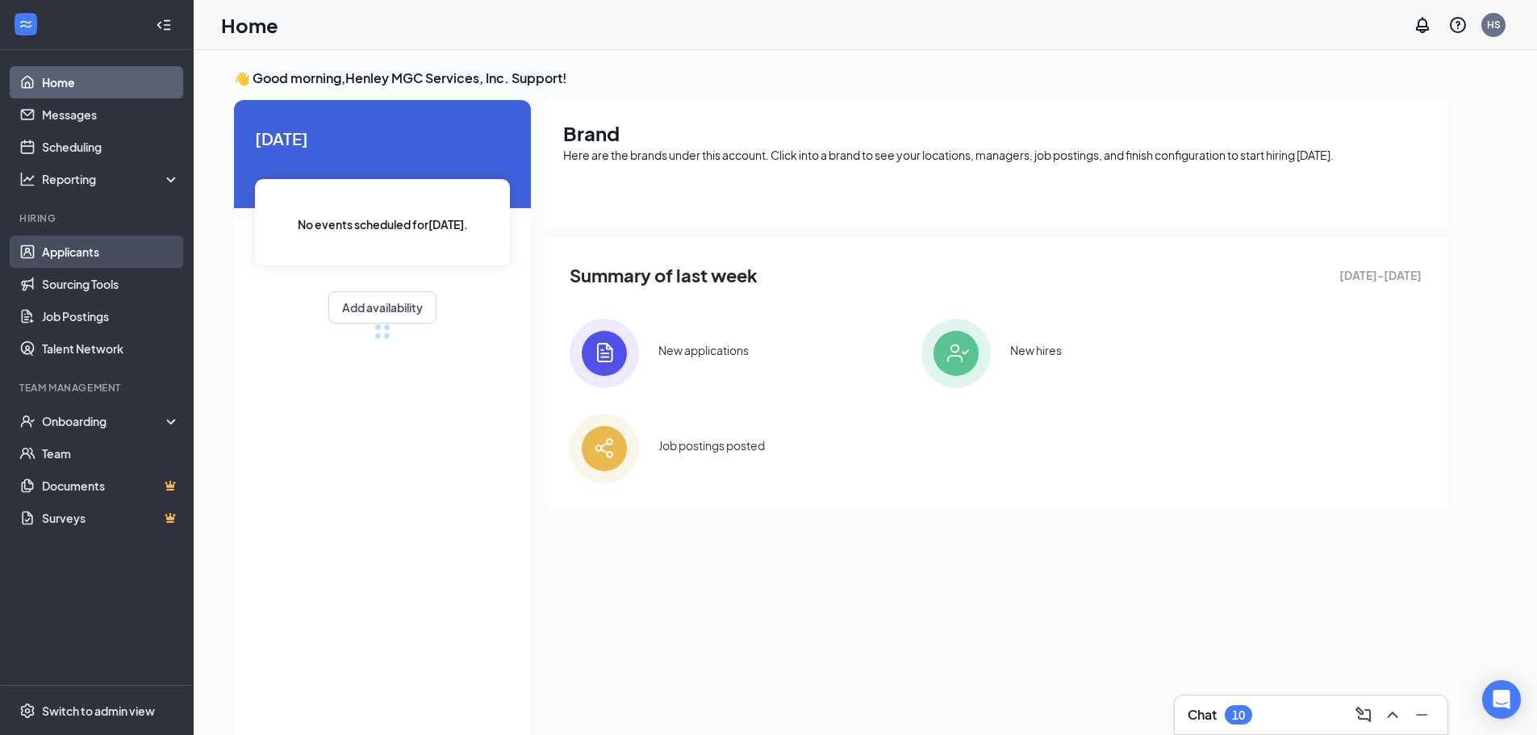 This screenshot has height=735, width=1537. What do you see at coordinates (1501, 699) in the screenshot?
I see `div: Open Intercom Messenger` at bounding box center [1501, 699].